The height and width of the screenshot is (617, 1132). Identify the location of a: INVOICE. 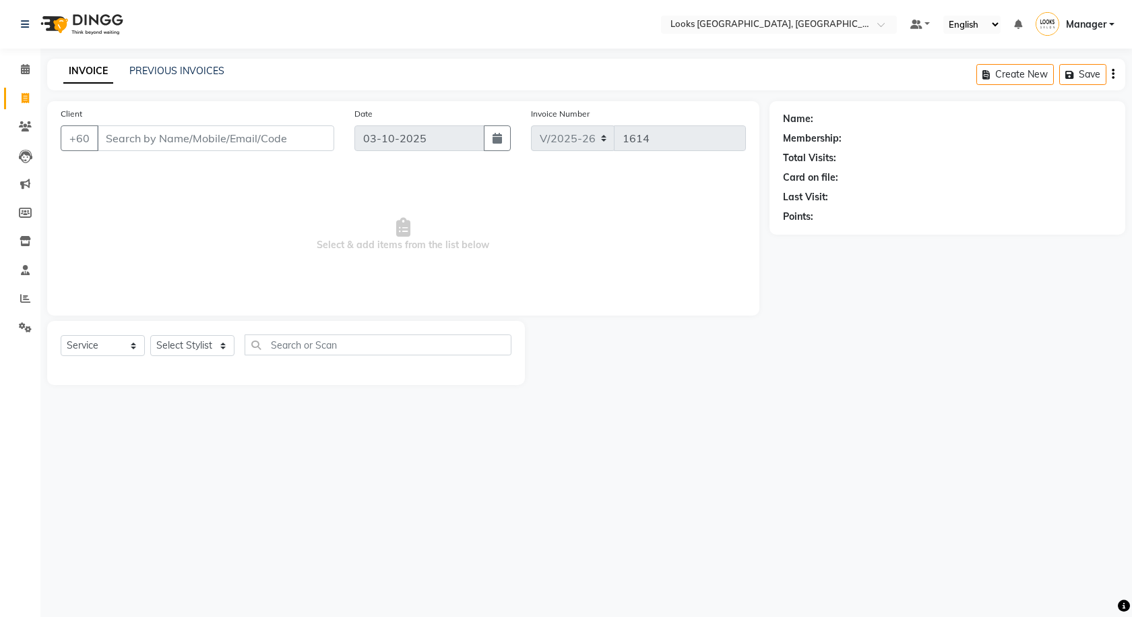
(88, 71).